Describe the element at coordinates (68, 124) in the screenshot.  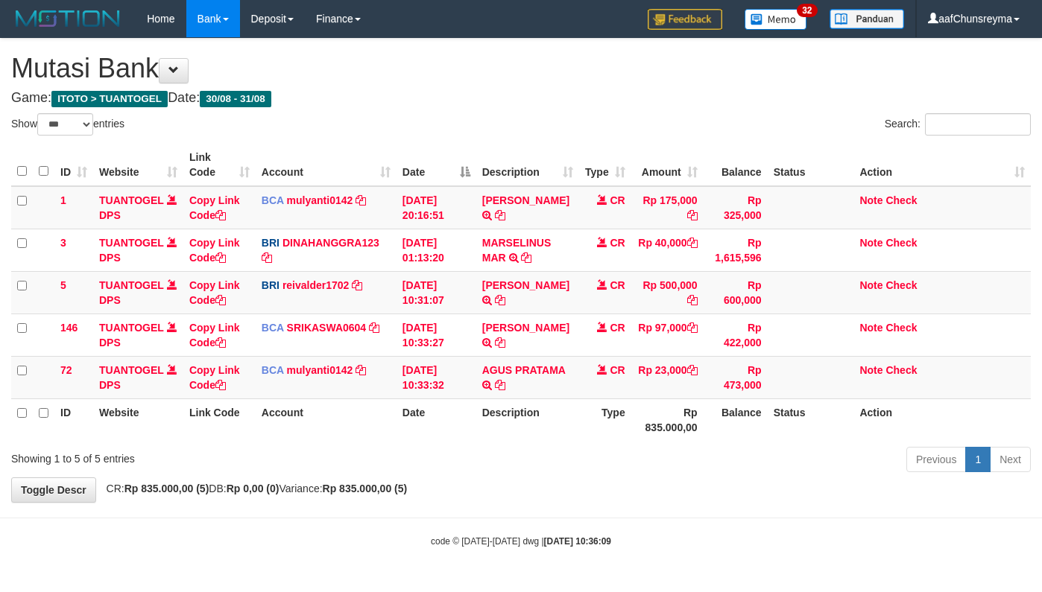
I see `label: Show entries` at that location.